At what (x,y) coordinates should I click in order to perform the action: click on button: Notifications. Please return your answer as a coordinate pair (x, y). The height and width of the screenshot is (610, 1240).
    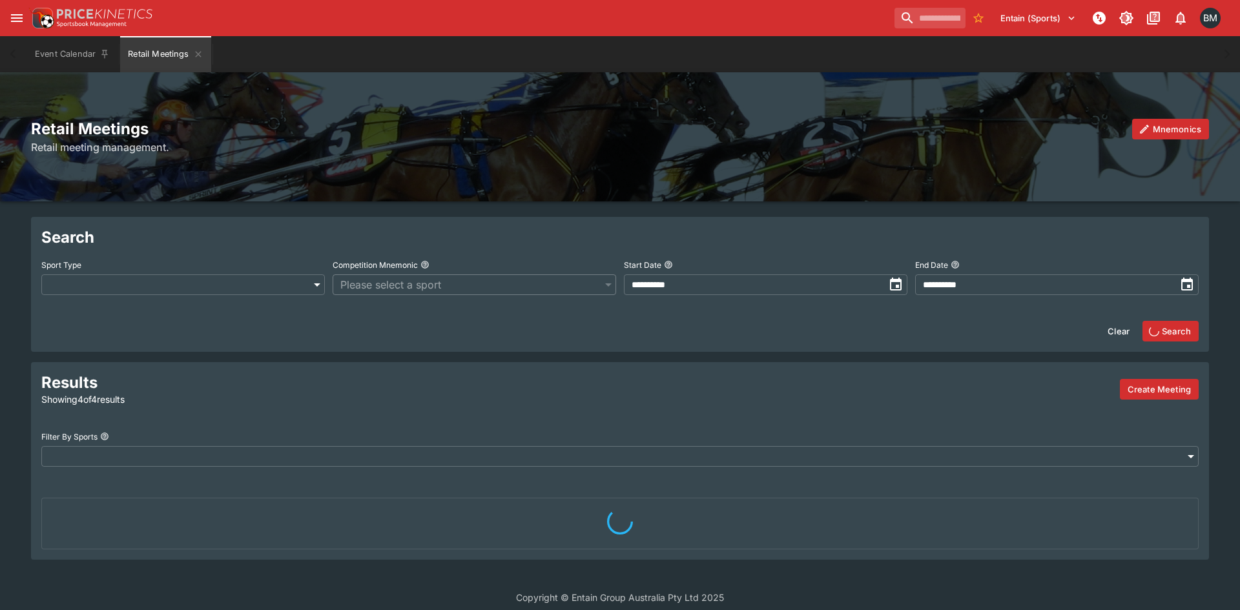
    Looking at the image, I should click on (1181, 18).